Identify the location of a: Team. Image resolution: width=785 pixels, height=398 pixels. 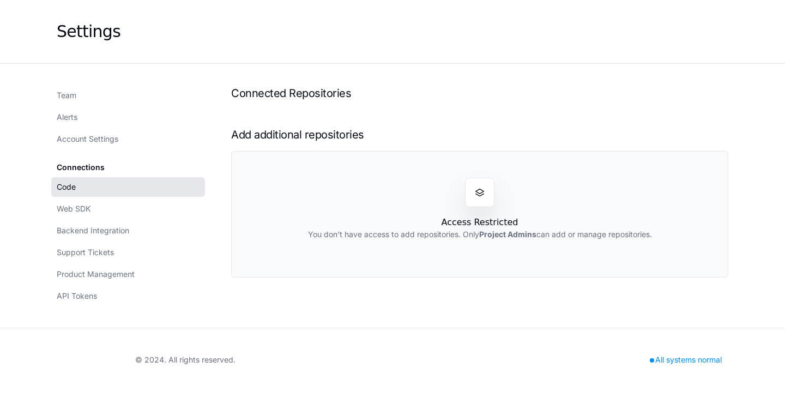
(128, 95).